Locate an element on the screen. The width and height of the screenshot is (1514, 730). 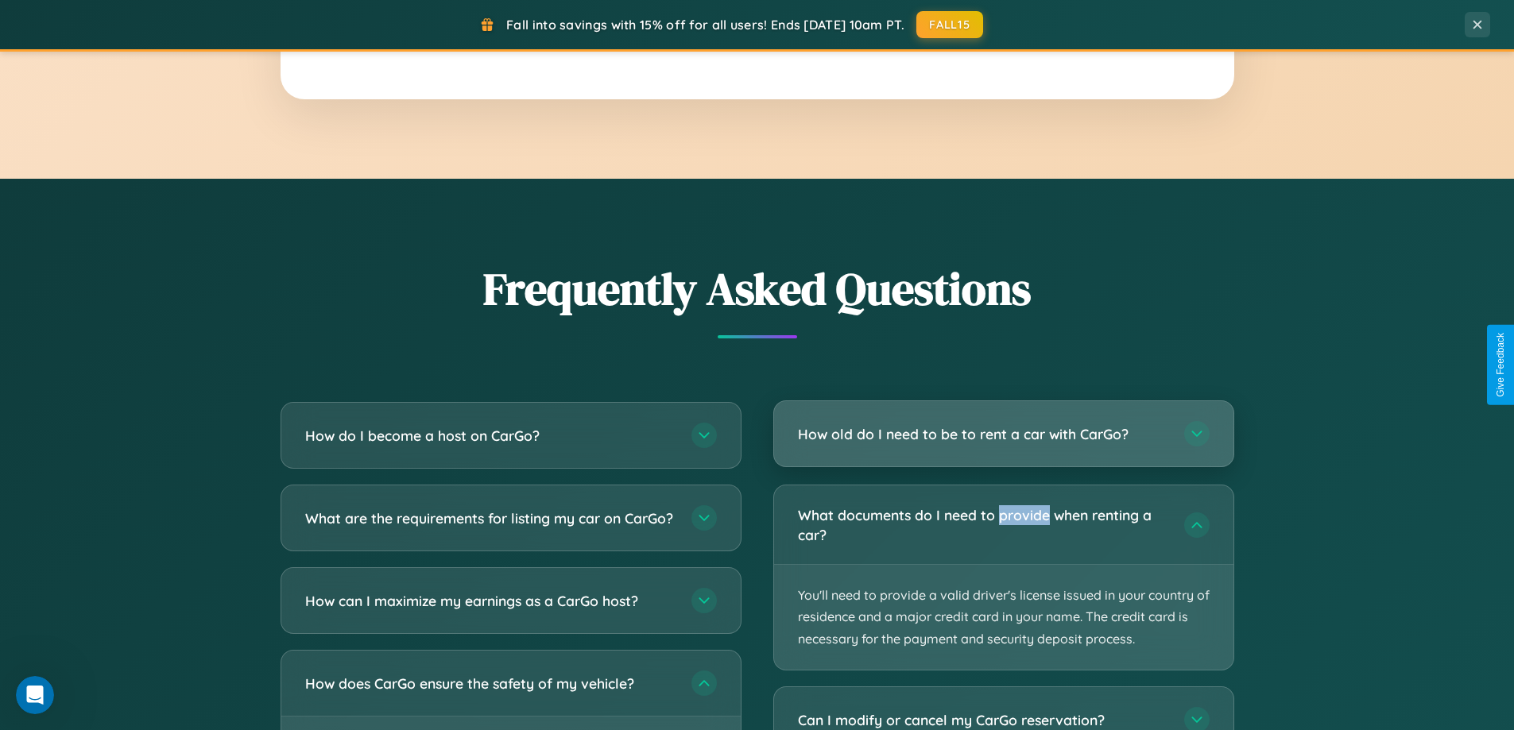
p: You'll need to provide a valid driver's license issued in your country of residence and a major c... is located at coordinates (1004, 617).